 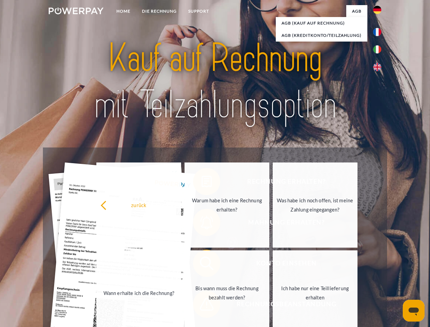 I want to click on div: Warum habe ich eine Rechnung erhalten?, so click(x=227, y=205).